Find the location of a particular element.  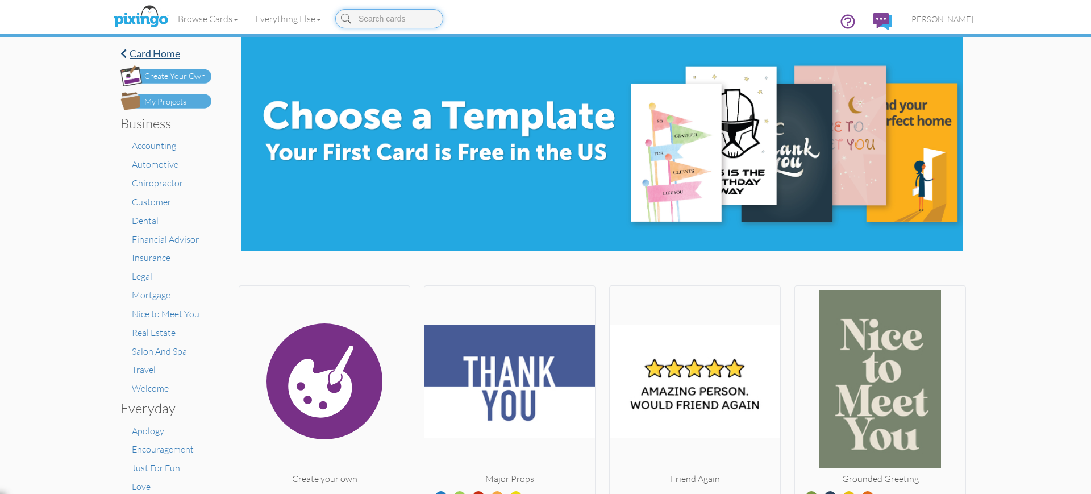

a: Browse Cards is located at coordinates (208, 19).